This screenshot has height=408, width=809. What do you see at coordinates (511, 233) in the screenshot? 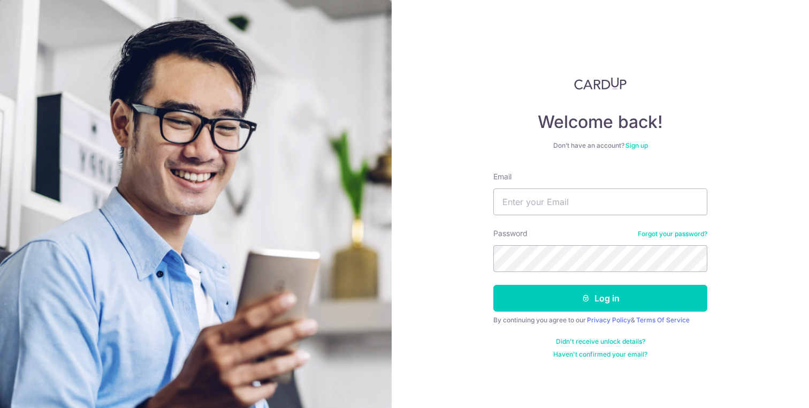
I see `label: Password` at bounding box center [511, 233].